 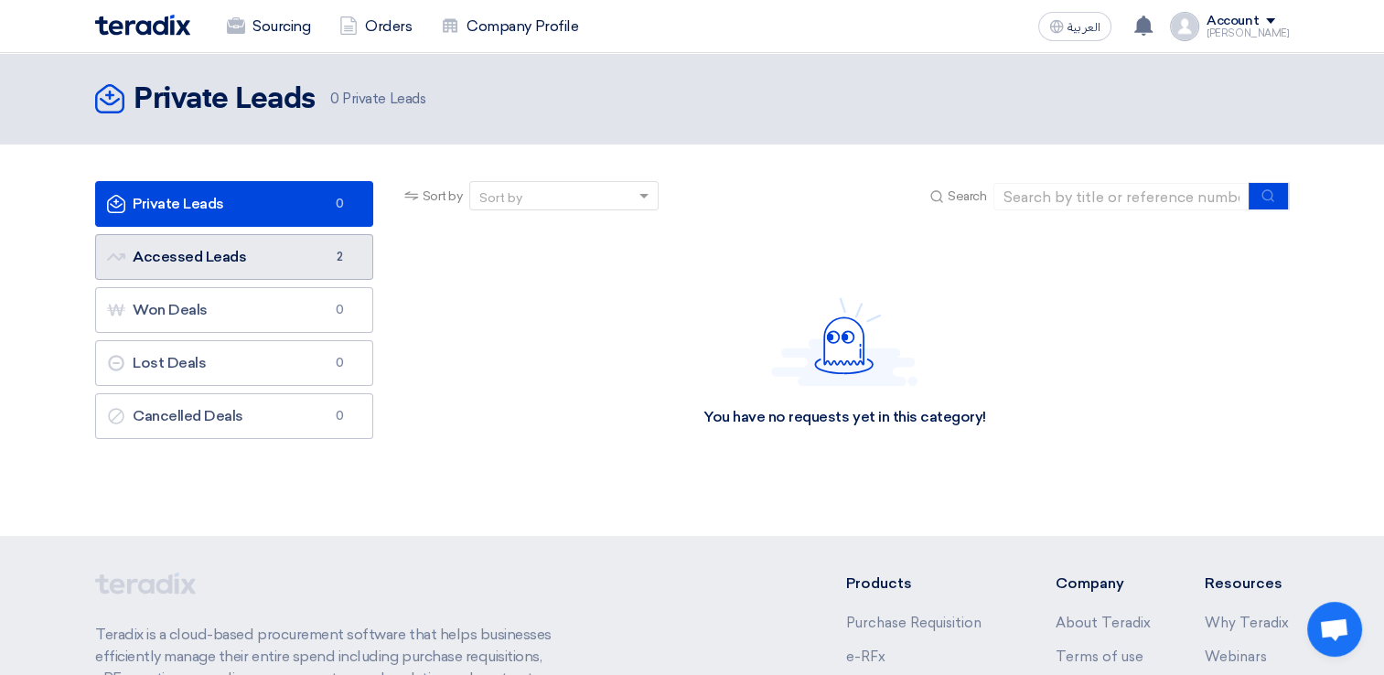 What do you see at coordinates (914, 623) in the screenshot?
I see `a: Purchase Requisition` at bounding box center [914, 623].